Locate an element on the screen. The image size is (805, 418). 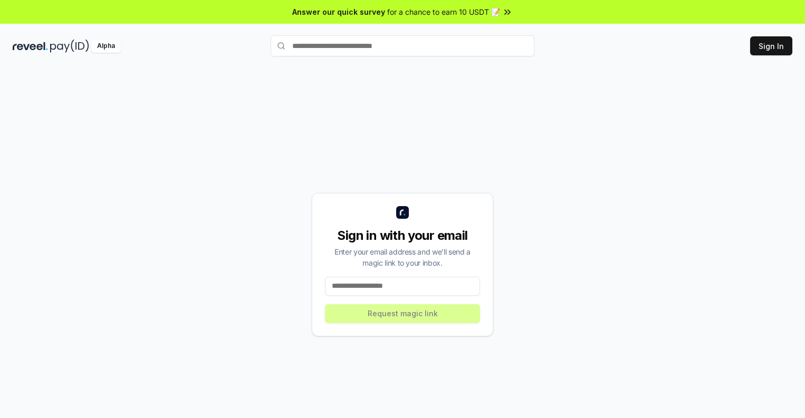
img: reveel_dark is located at coordinates (30, 46).